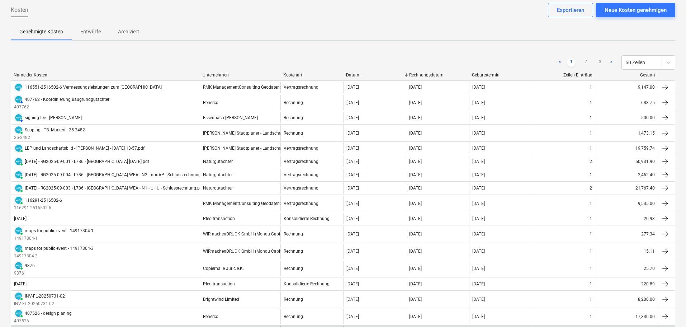 The image size is (686, 327). Describe the element at coordinates (438, 75) in the screenshot. I see `div: Rechnungsdatum` at that location.